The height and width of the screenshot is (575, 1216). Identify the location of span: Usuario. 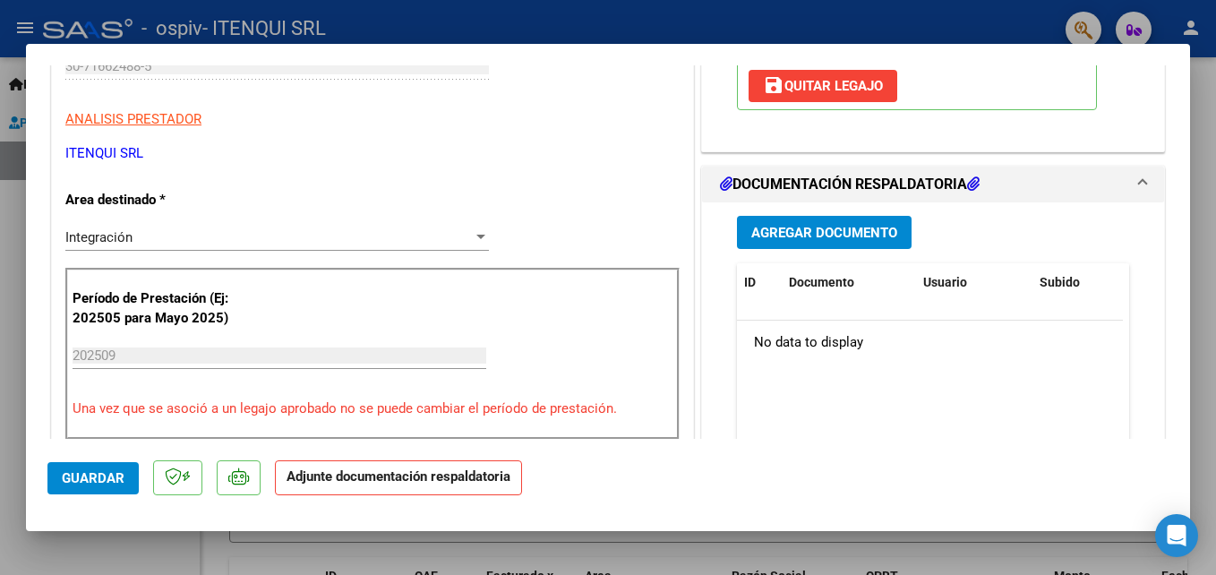
(945, 282).